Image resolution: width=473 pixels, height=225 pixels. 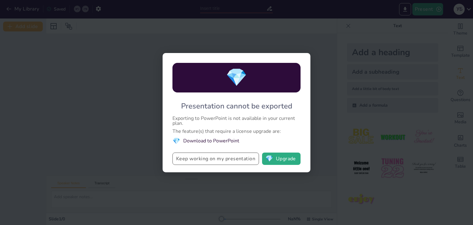 I want to click on button: Keep working on my presentation, so click(x=215, y=159).